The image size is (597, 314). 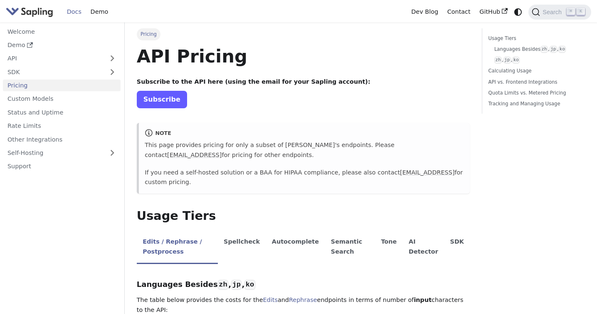 I want to click on a: Edits, so click(x=270, y=300).